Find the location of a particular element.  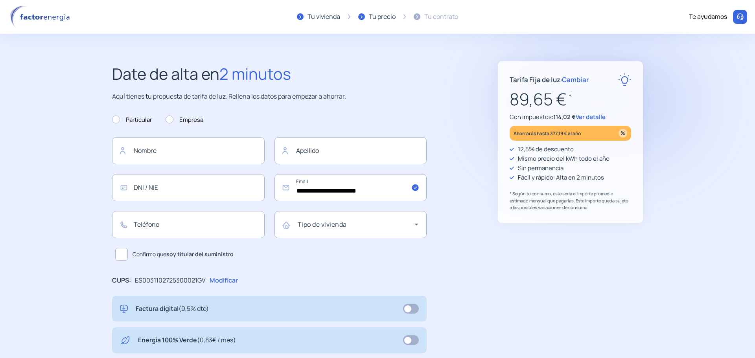

label: Empresa is located at coordinates (184, 120).